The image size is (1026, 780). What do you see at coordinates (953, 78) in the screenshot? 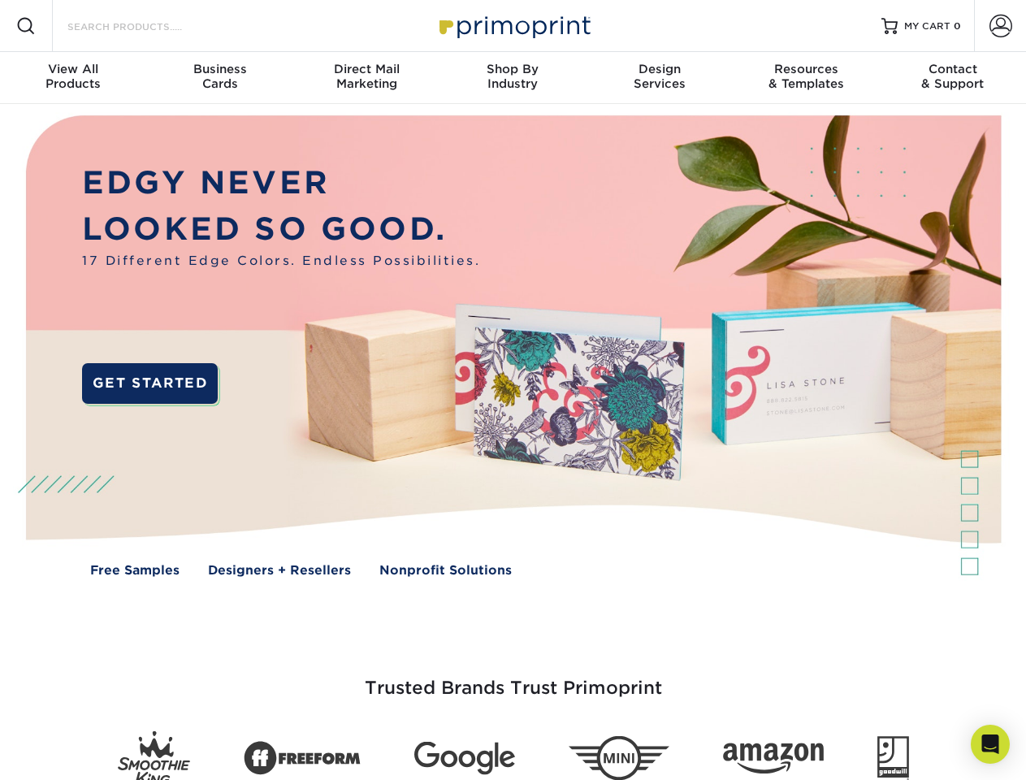
I see `a: Contact& Support` at bounding box center [953, 78].